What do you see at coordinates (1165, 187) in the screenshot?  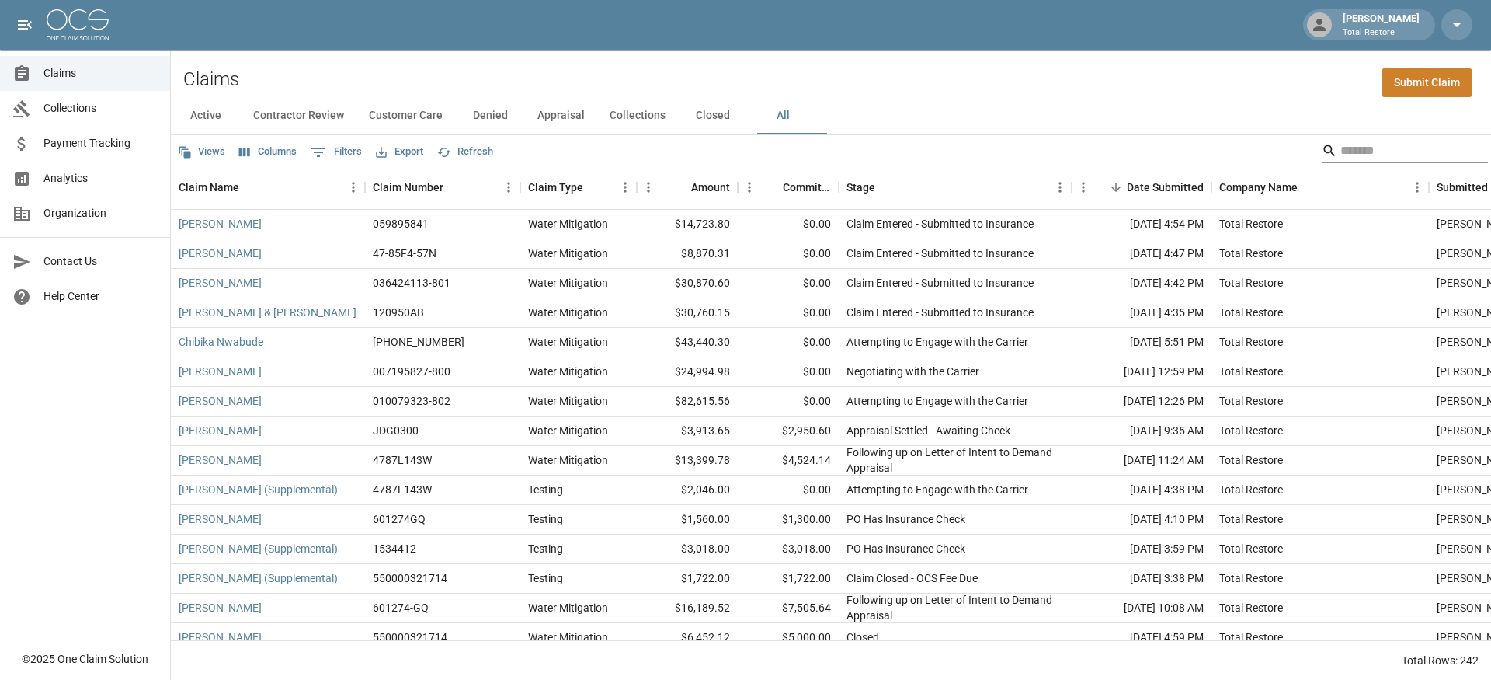 I see `div: Date Submitted` at bounding box center [1165, 187].